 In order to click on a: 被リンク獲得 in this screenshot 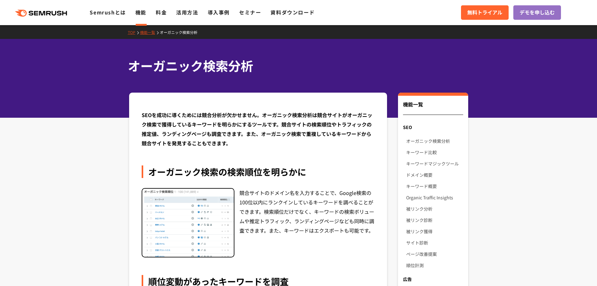, I will do `click(434, 231)`.